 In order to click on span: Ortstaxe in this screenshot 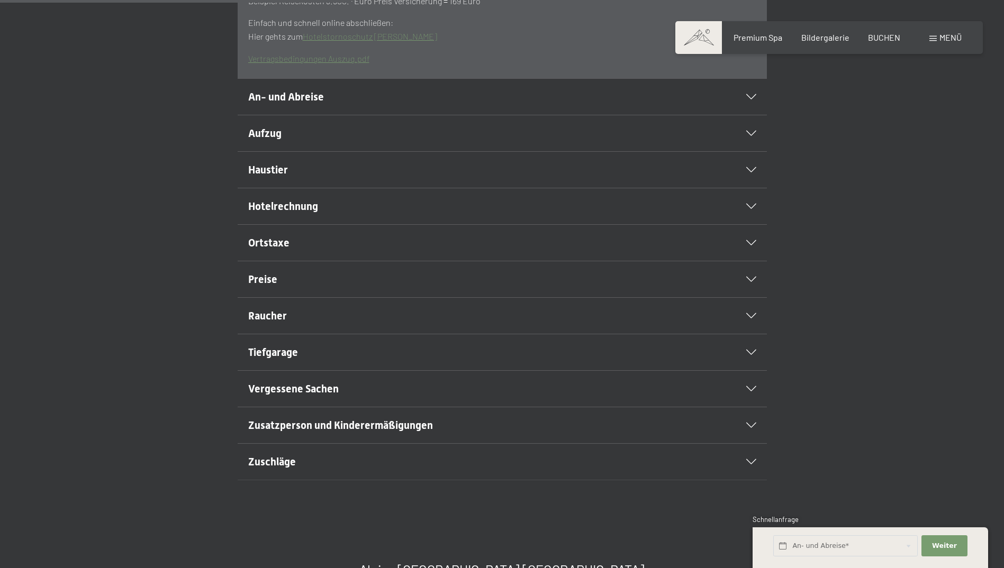, I will do `click(269, 243)`.